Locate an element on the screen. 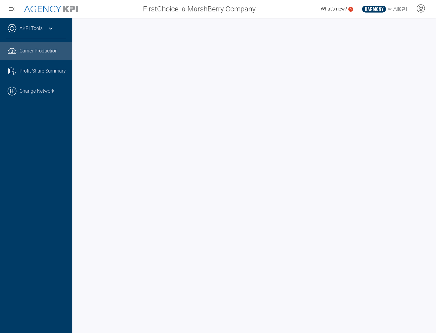  span: Carrier Production is located at coordinates (38, 51).